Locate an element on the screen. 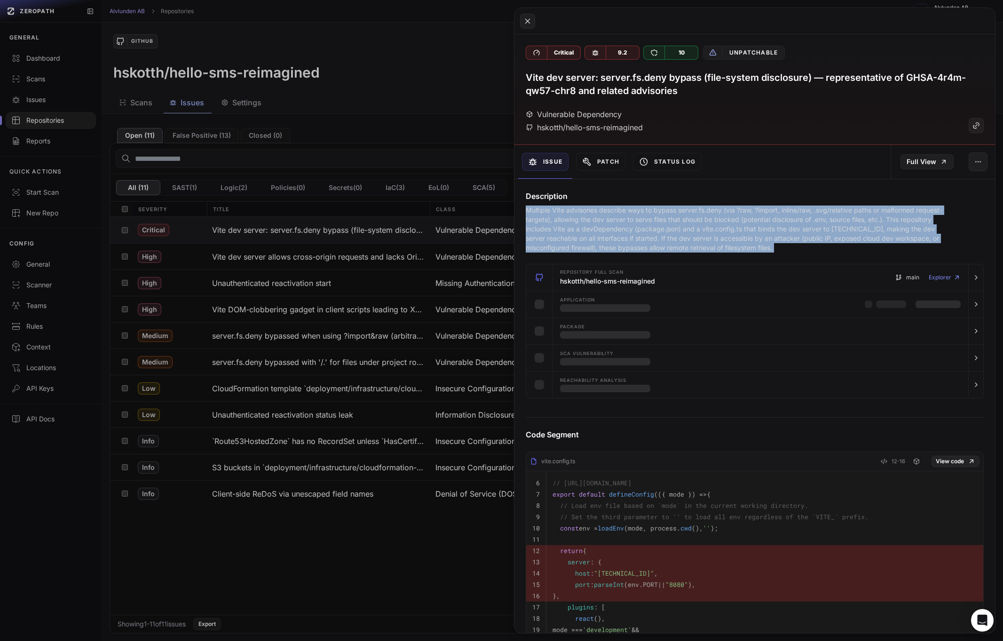  button: Package is located at coordinates (755, 331).